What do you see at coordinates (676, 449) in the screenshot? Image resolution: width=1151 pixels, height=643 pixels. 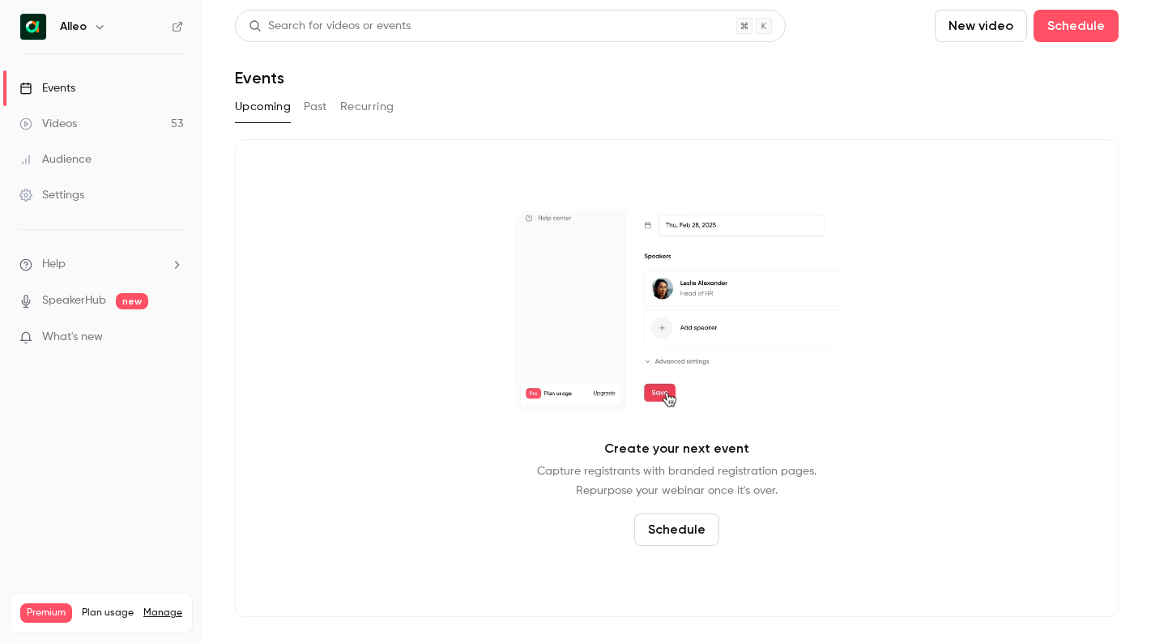 I see `p: Create your next event` at bounding box center [676, 449].